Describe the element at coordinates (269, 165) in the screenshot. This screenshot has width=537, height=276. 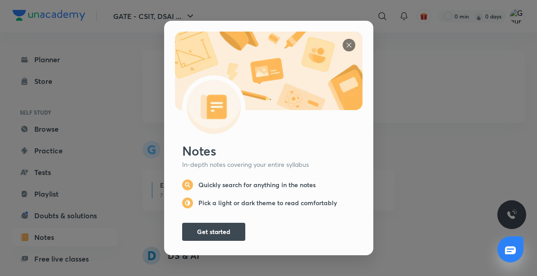
I see `p: In-depth notes covering your entire syllabus` at that location.